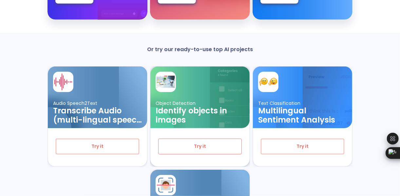 Image resolution: width=400 pixels, height=196 pixels. I want to click on h3: Transcribe Audio (multi-lingual speech recognition), so click(97, 115).